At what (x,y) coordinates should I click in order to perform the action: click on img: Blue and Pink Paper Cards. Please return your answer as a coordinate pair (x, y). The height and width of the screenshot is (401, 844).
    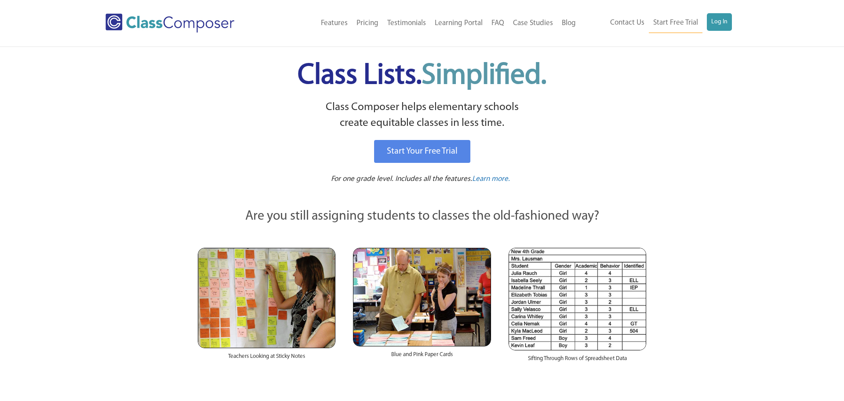
    Looking at the image, I should click on (422, 296).